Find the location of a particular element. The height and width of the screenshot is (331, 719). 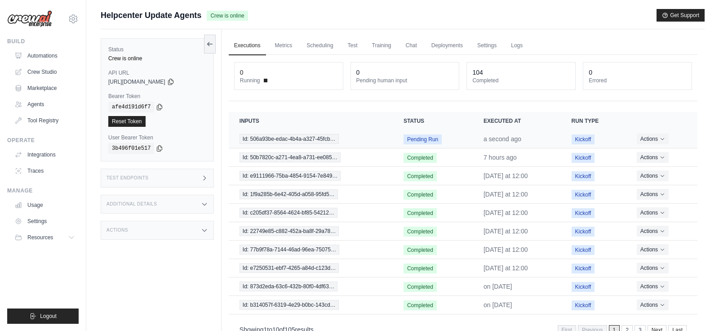

th: Executed at is located at coordinates (517, 121).